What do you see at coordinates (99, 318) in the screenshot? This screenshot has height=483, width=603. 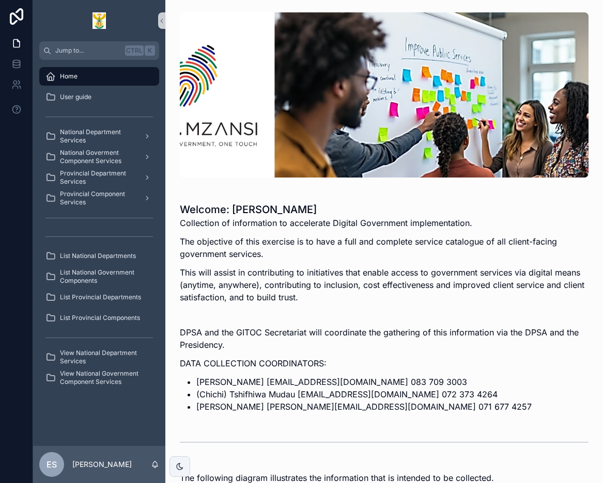 I see `a: List Provincial Components` at bounding box center [99, 318].